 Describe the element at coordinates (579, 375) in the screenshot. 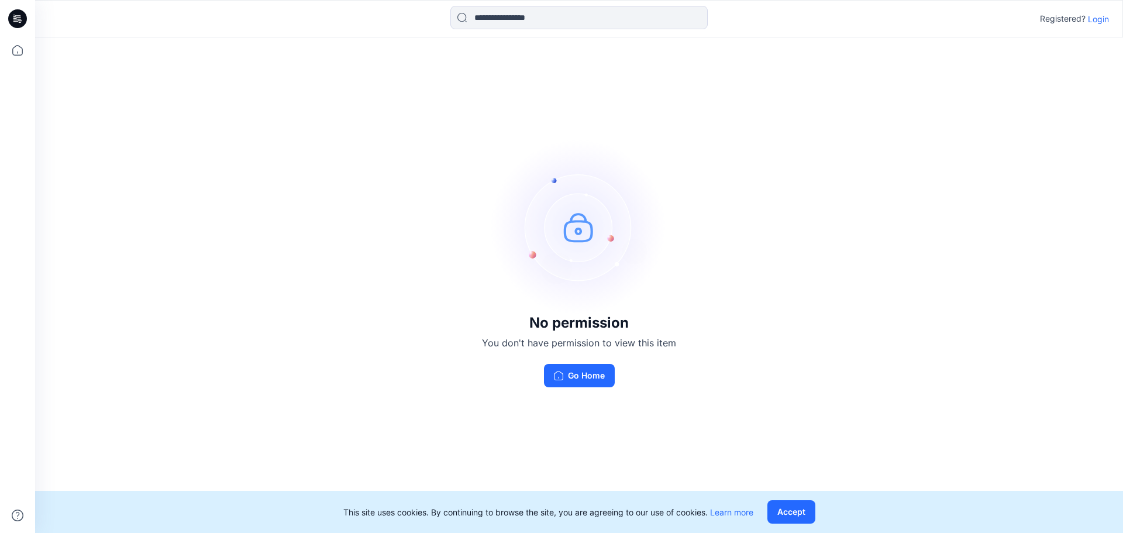

I see `a: Go Home` at that location.